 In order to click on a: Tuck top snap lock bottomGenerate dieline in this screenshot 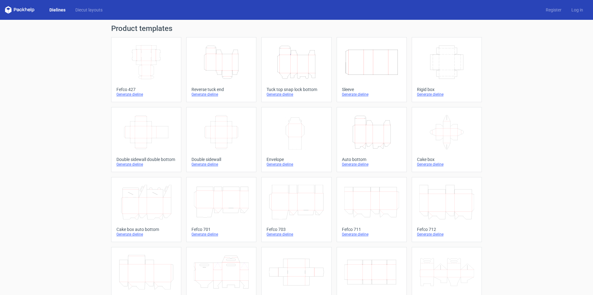, I will do `click(296, 70)`.